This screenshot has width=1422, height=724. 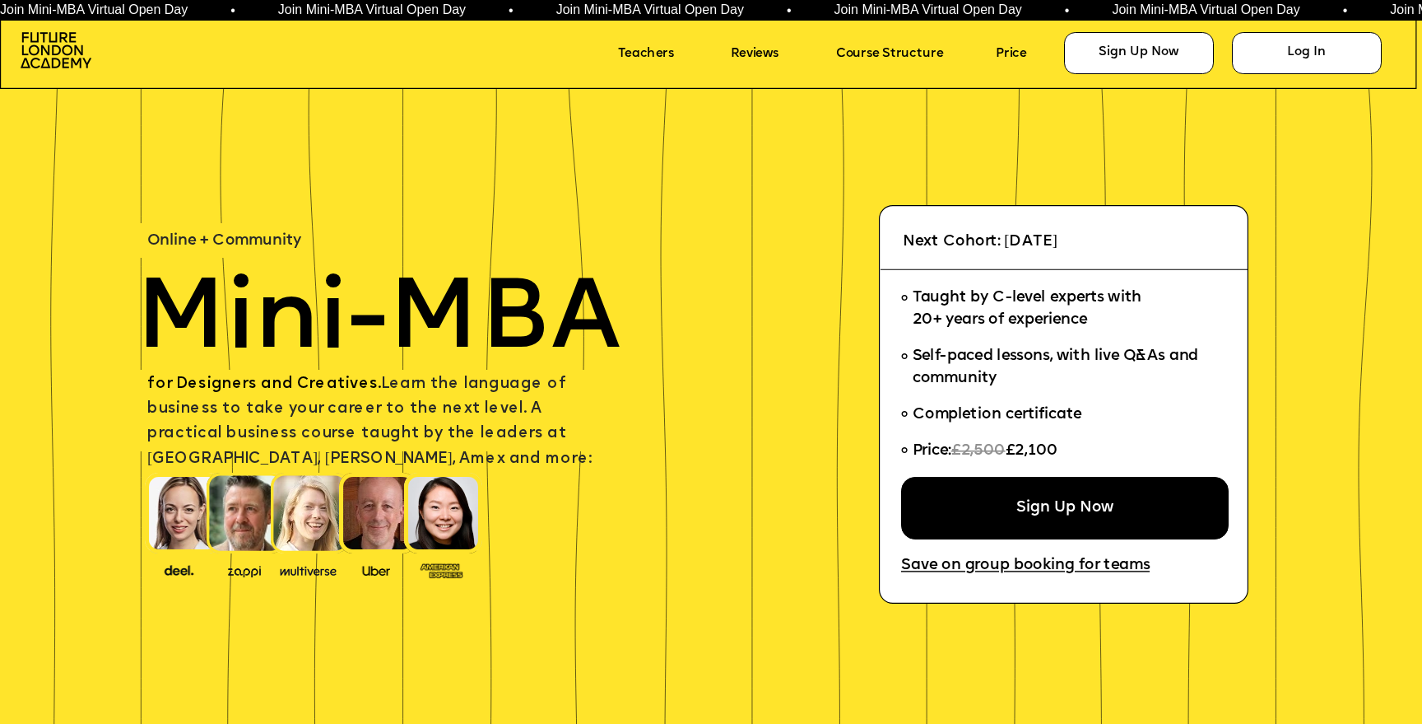 I want to click on img: image-99cff0b2-a396-4aab-8550-cf4071da2cb9.png, so click(x=377, y=569).